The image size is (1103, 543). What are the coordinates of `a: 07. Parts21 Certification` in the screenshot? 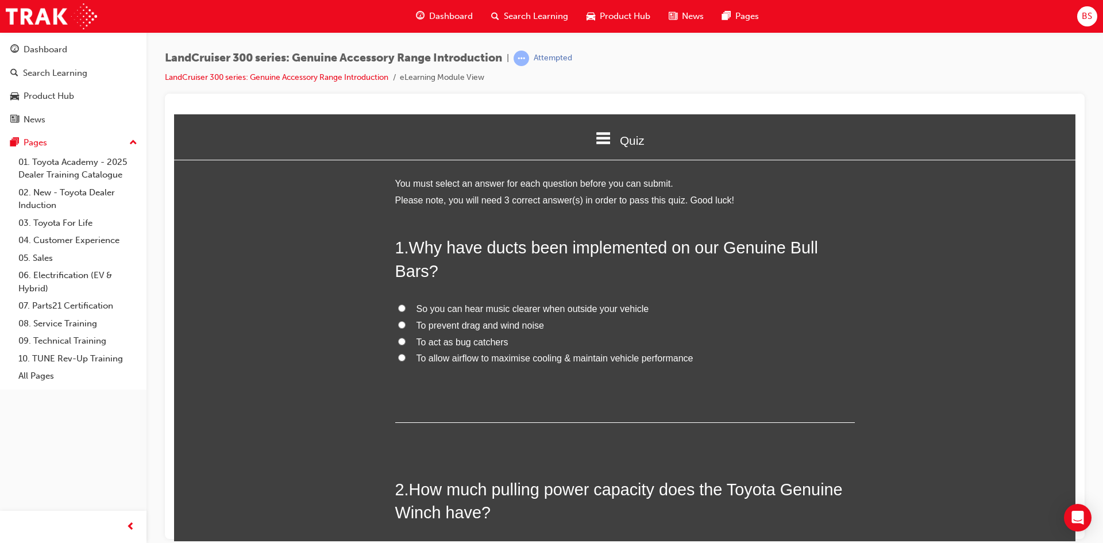 It's located at (78, 306).